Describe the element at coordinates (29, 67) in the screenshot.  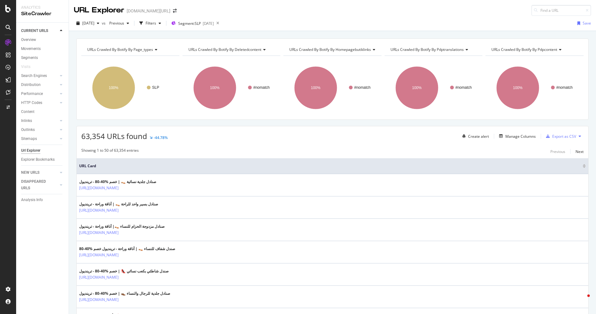
I see `a: Visits` at that location.